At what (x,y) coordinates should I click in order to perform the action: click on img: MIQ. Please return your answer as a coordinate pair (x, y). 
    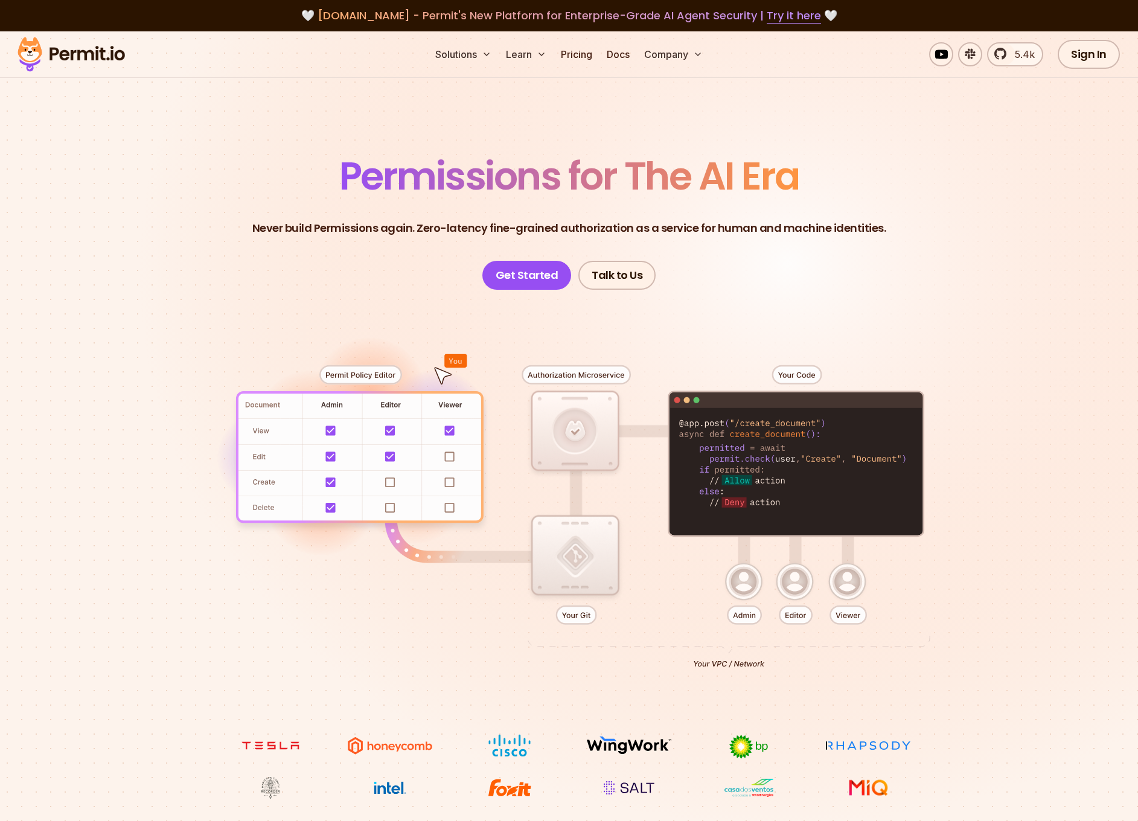
    Looking at the image, I should click on (867, 788).